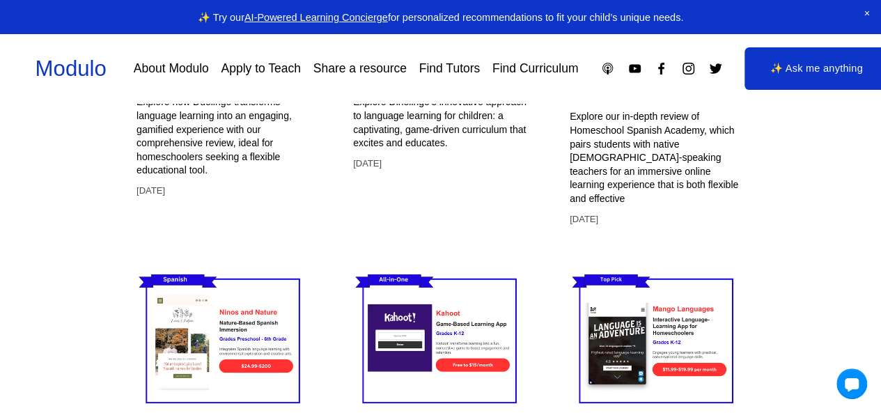  What do you see at coordinates (360, 68) in the screenshot?
I see `a: Share a resource` at bounding box center [360, 68].